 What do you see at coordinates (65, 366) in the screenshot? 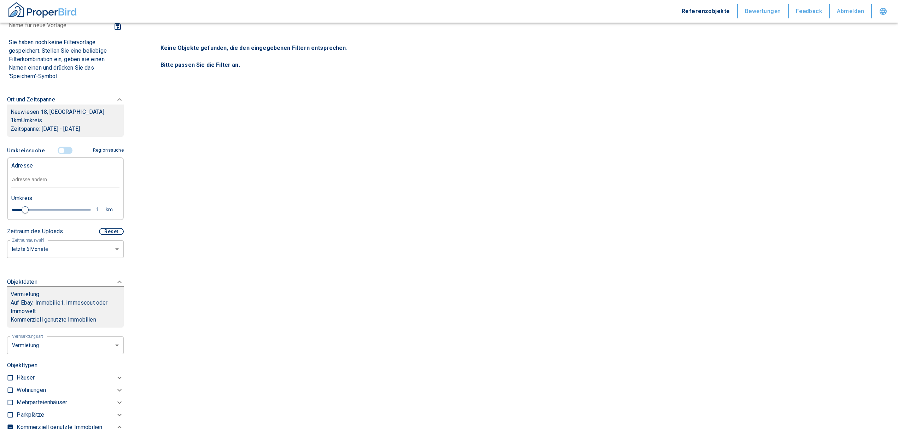
I see `p: Objekttypen` at bounding box center [65, 366].